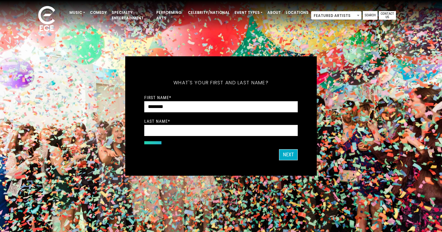 The width and height of the screenshot is (442, 232). I want to click on a: Event Types, so click(248, 13).